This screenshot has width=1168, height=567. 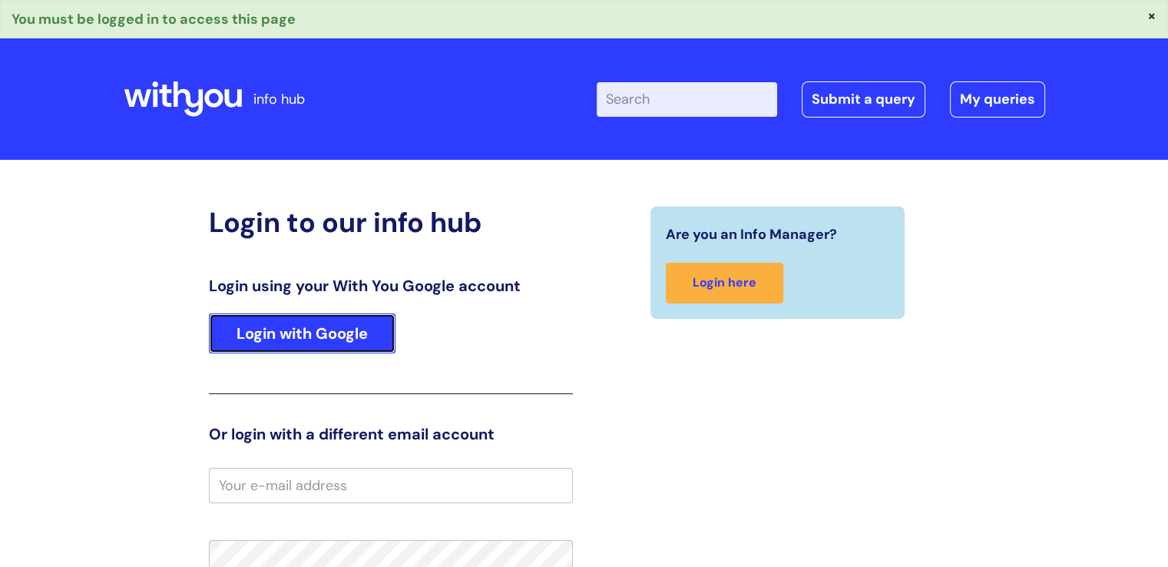 What do you see at coordinates (279, 99) in the screenshot?
I see `p: info hub` at bounding box center [279, 99].